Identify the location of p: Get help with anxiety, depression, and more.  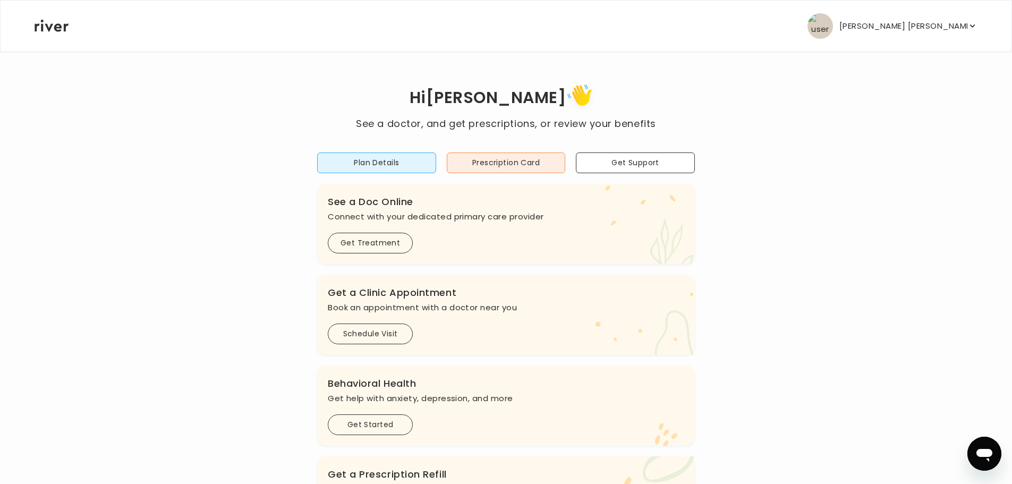
(506, 398).